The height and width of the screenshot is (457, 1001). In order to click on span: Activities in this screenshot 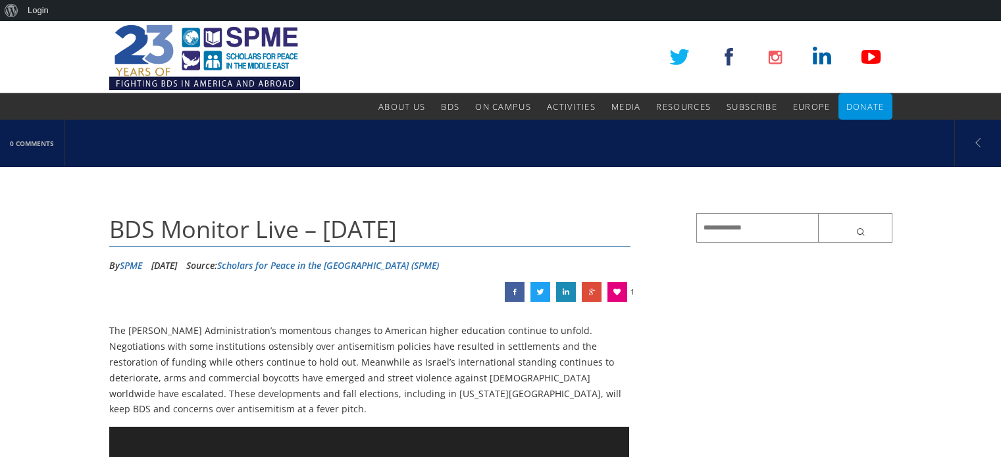, I will do `click(571, 107)`.